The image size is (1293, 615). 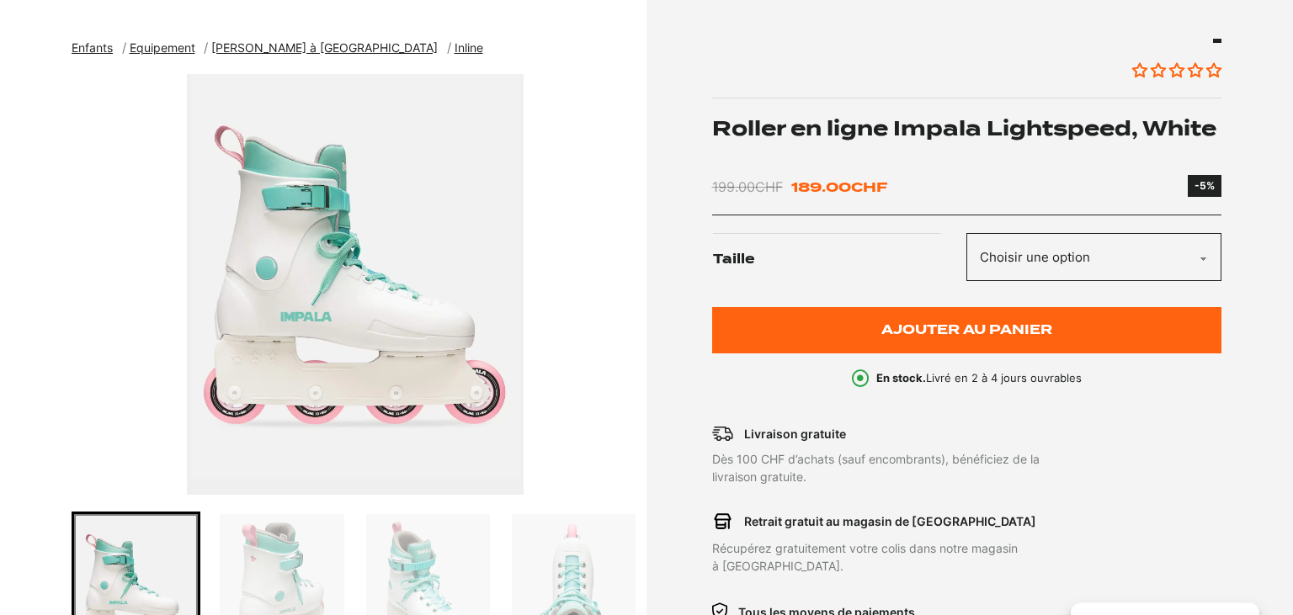 What do you see at coordinates (916, 468) in the screenshot?
I see `p: Dès 100 CHF d’achats (sauf encombrants), bénéficiez de la livraison gratuite.` at bounding box center [916, 468].